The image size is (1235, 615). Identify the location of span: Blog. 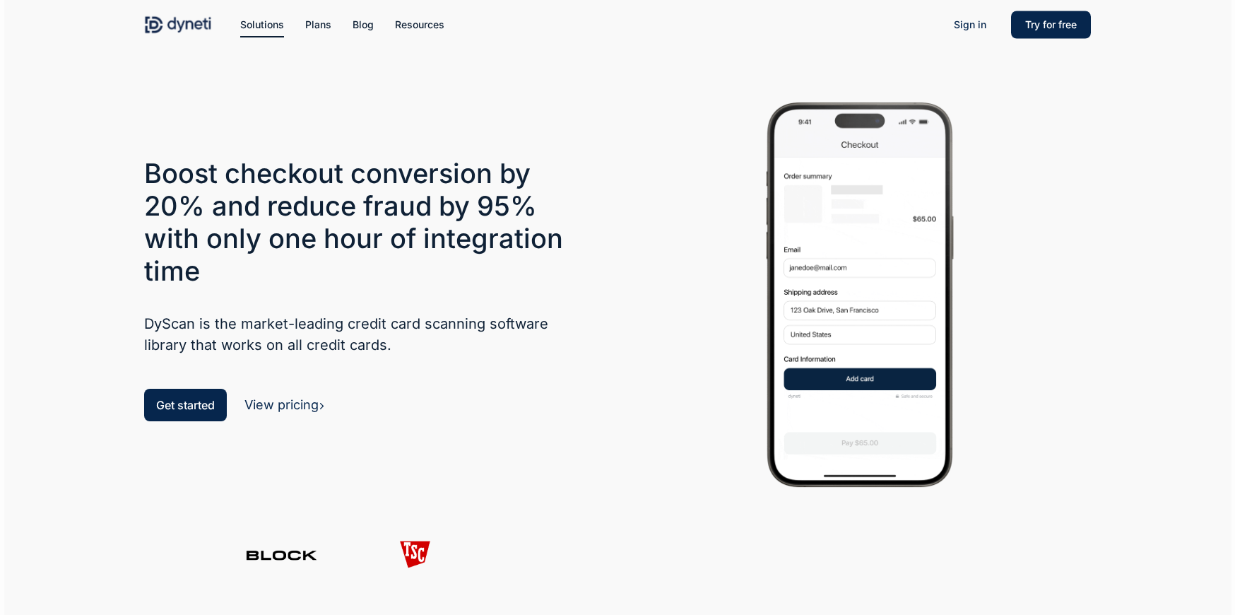
(363, 24).